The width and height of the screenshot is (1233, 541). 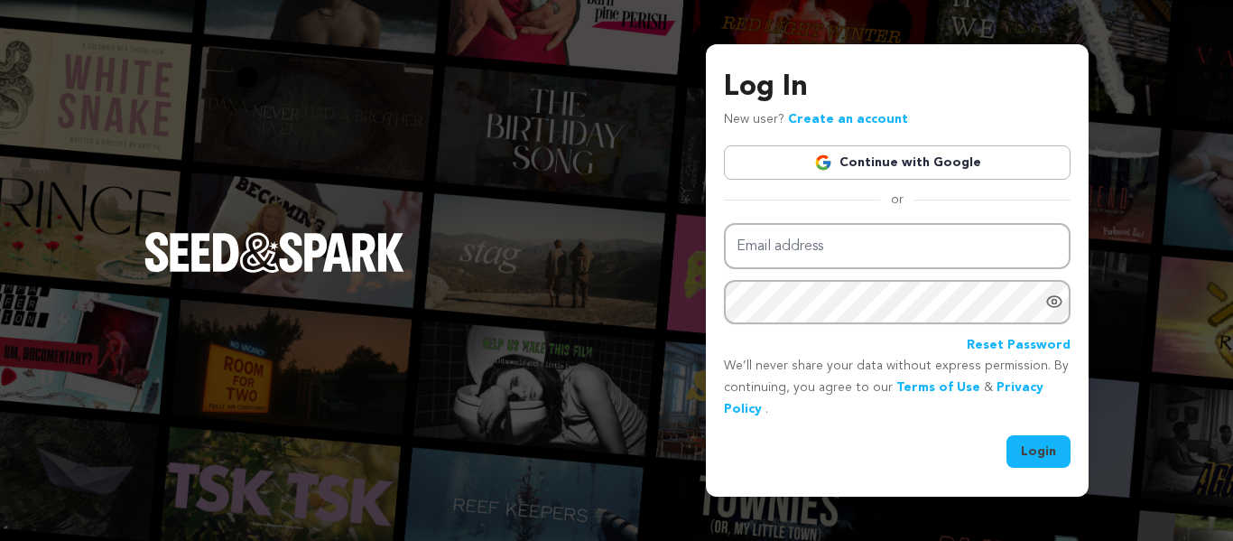 I want to click on a: Create an account, so click(x=848, y=119).